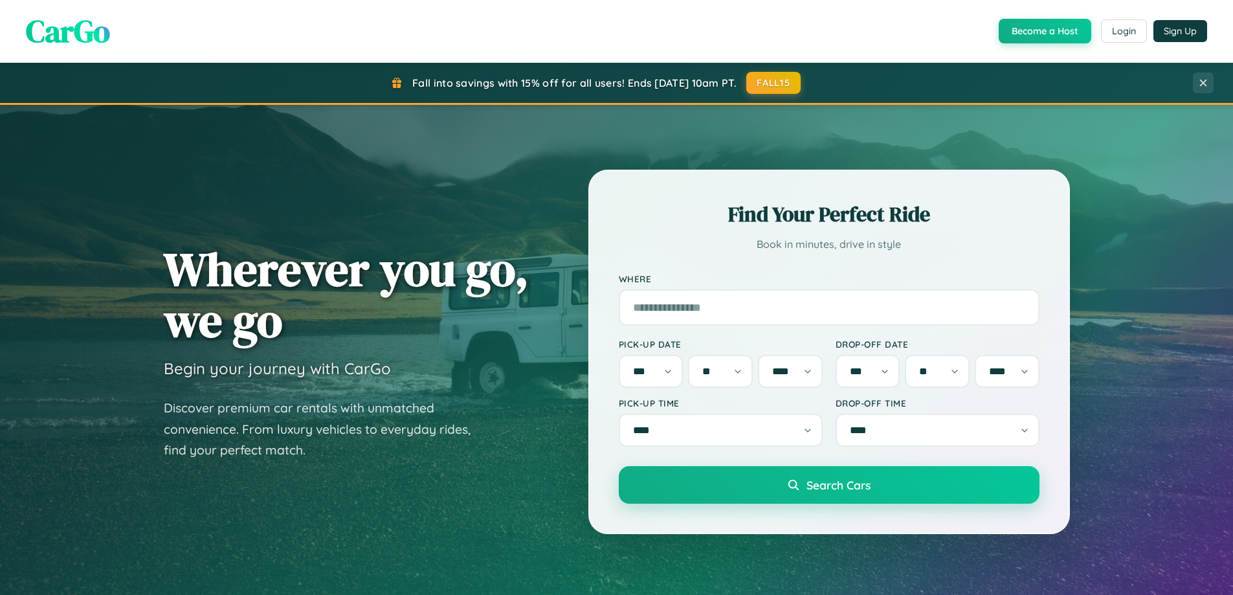 Image resolution: width=1233 pixels, height=595 pixels. I want to click on p: Book in minutes, drive in style, so click(829, 244).